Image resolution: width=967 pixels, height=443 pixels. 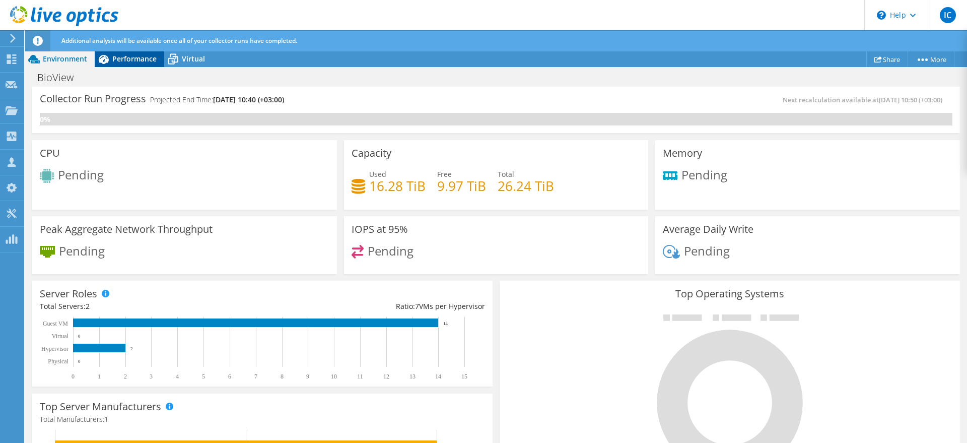 What do you see at coordinates (58, 361) in the screenshot?
I see `text: Physical` at bounding box center [58, 361].